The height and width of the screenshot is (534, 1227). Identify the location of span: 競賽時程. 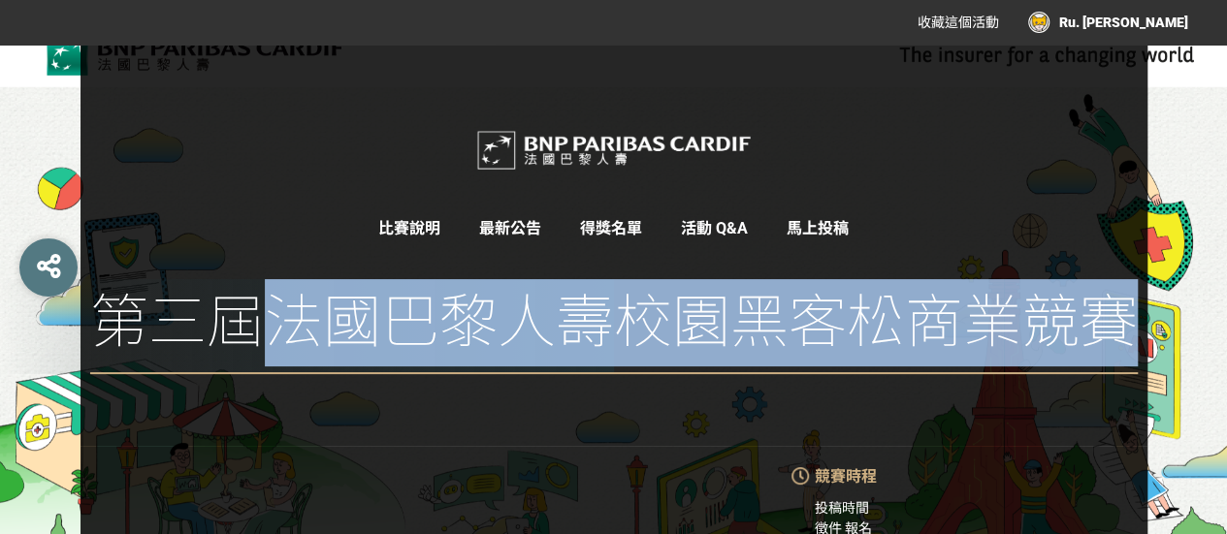
(845, 476).